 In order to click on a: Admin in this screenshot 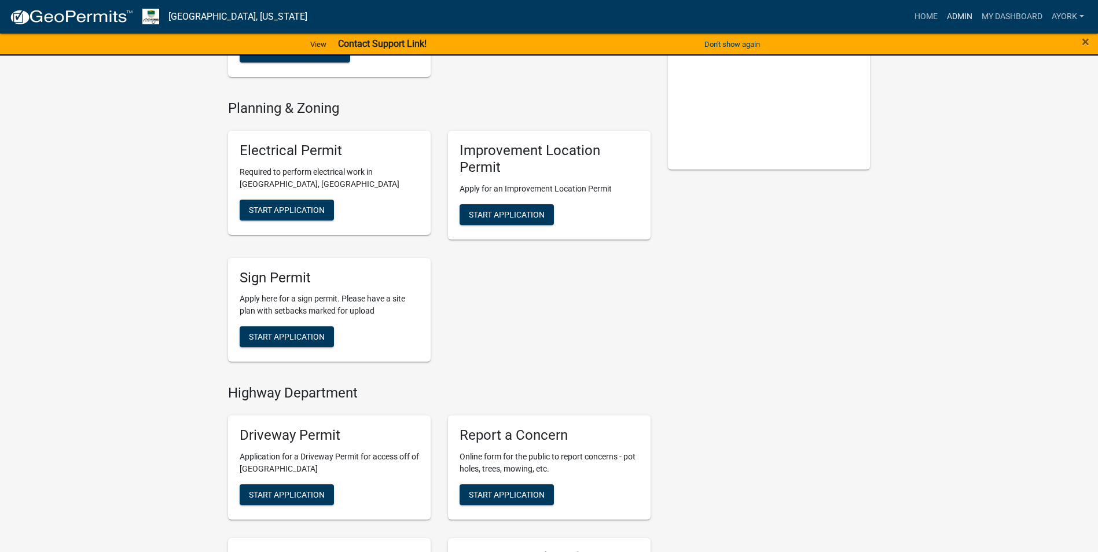, I will do `click(960, 17)`.